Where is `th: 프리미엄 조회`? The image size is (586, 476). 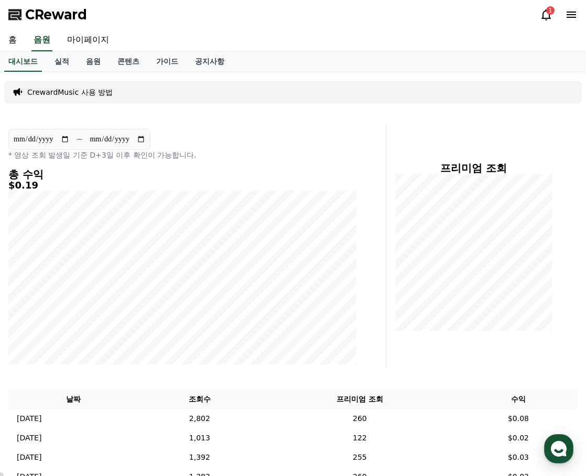 th: 프리미엄 조회 is located at coordinates (360, 399).